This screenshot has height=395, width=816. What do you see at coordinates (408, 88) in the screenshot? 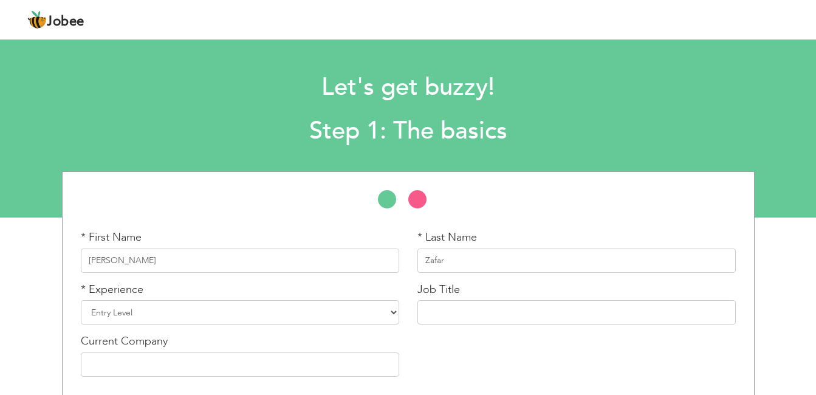
I see `h1: Let's get buzzy!` at bounding box center [408, 88].